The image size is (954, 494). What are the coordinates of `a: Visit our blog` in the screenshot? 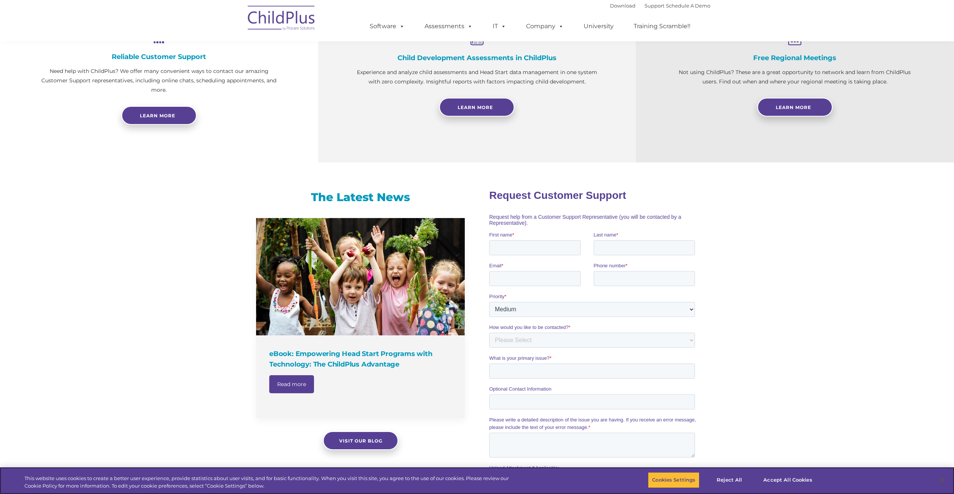 It's located at (361, 441).